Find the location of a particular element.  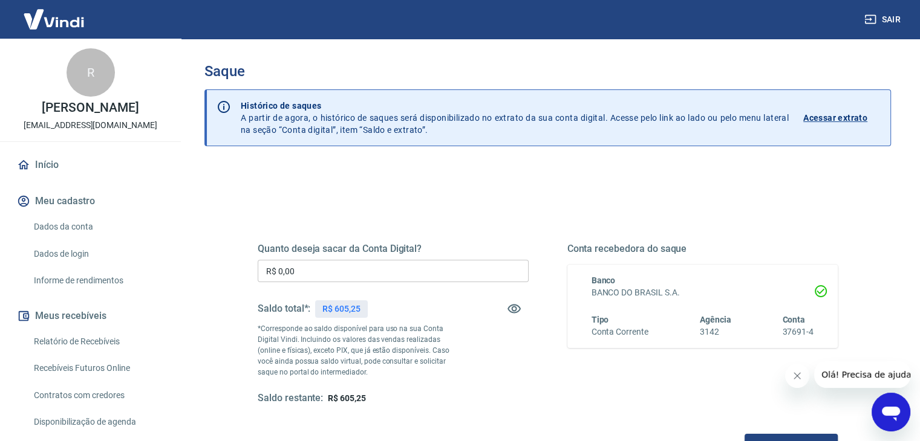

h6: BANCO DO BRASIL S.A. is located at coordinates (703, 293).